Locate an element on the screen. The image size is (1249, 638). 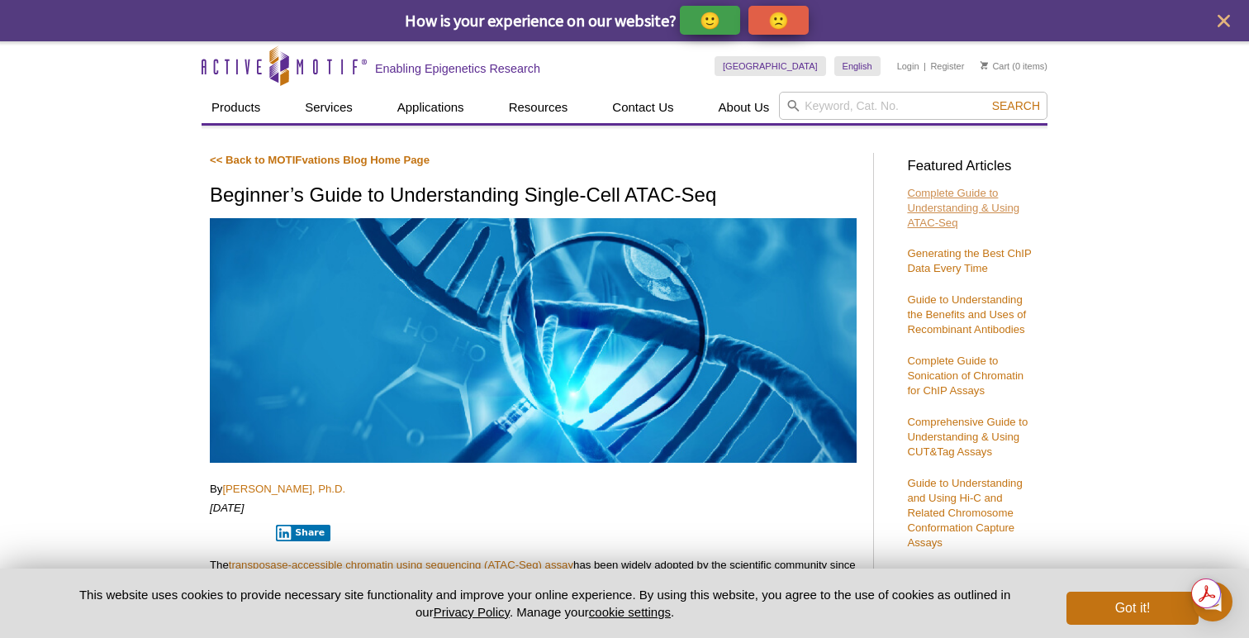
img: scATAC-Seq is located at coordinates (533, 340).